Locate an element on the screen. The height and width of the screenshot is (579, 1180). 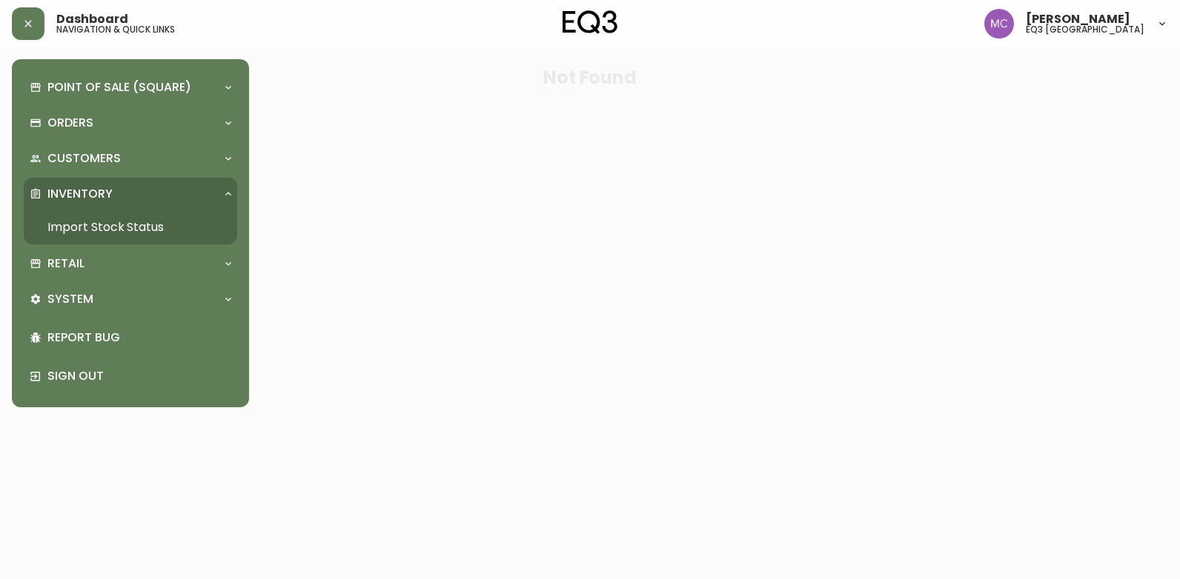
div: Retail is located at coordinates (130, 264).